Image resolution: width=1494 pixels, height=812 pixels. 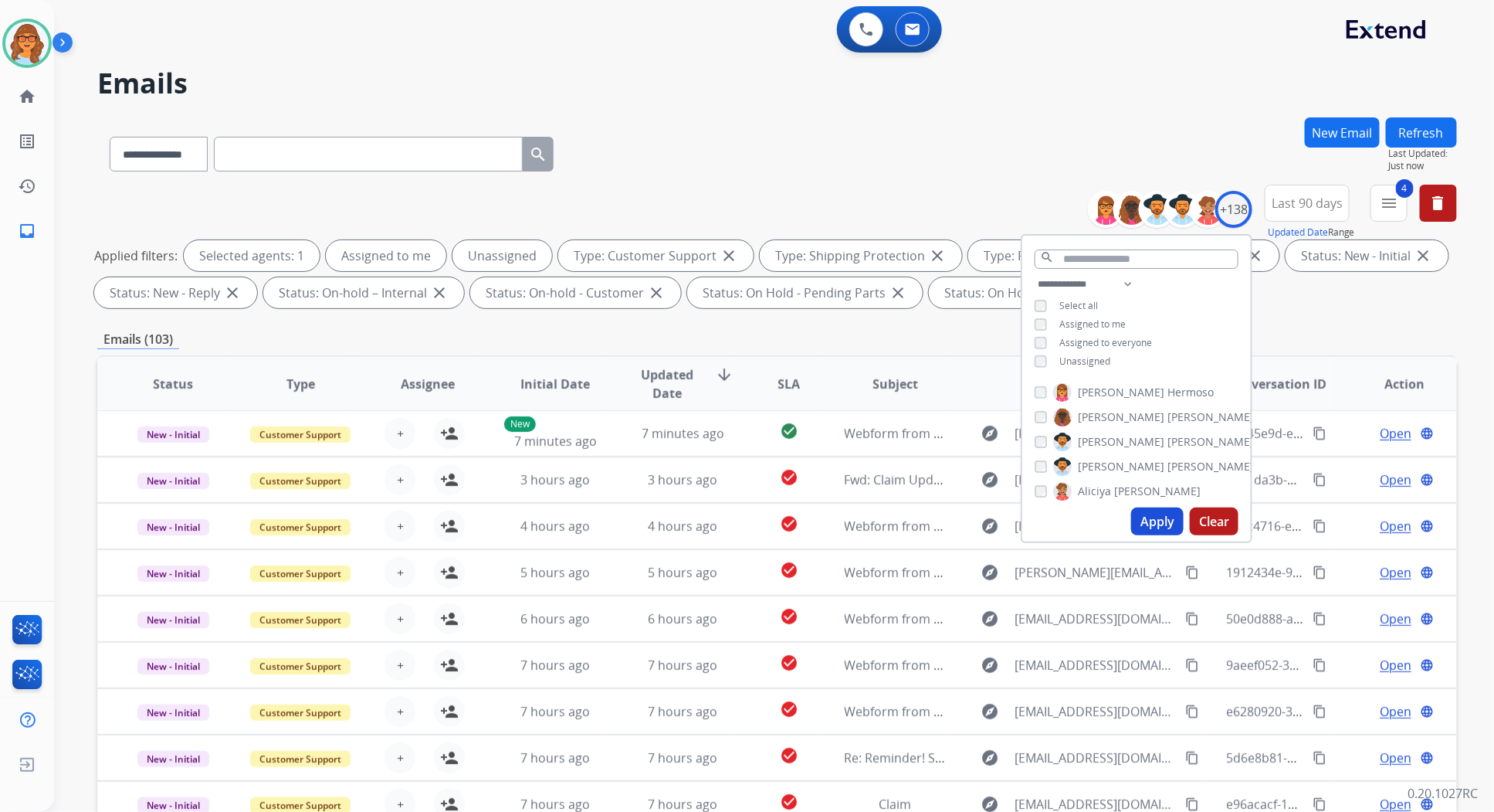 What do you see at coordinates (724, 375) in the screenshot?
I see `mat-icon: arrow_downward` at bounding box center [724, 375].